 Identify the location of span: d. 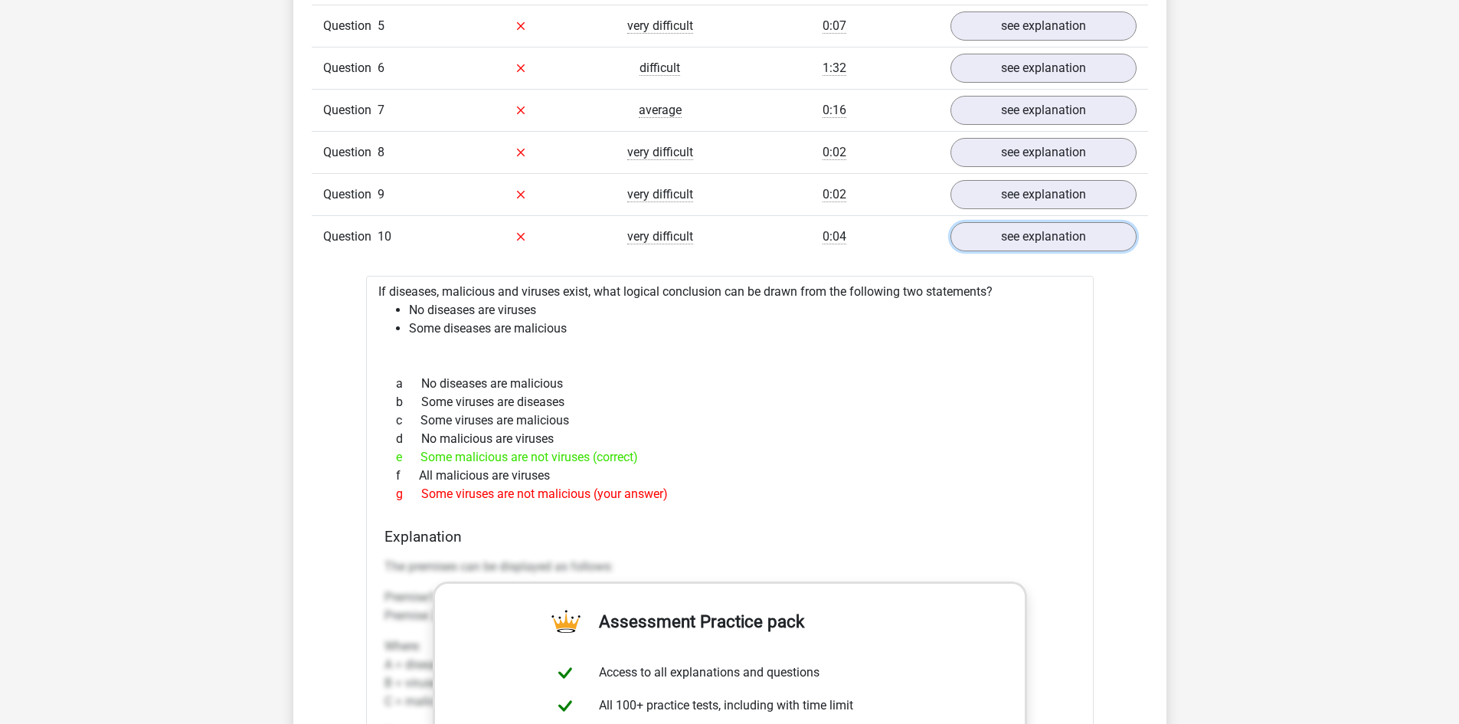
(408, 439).